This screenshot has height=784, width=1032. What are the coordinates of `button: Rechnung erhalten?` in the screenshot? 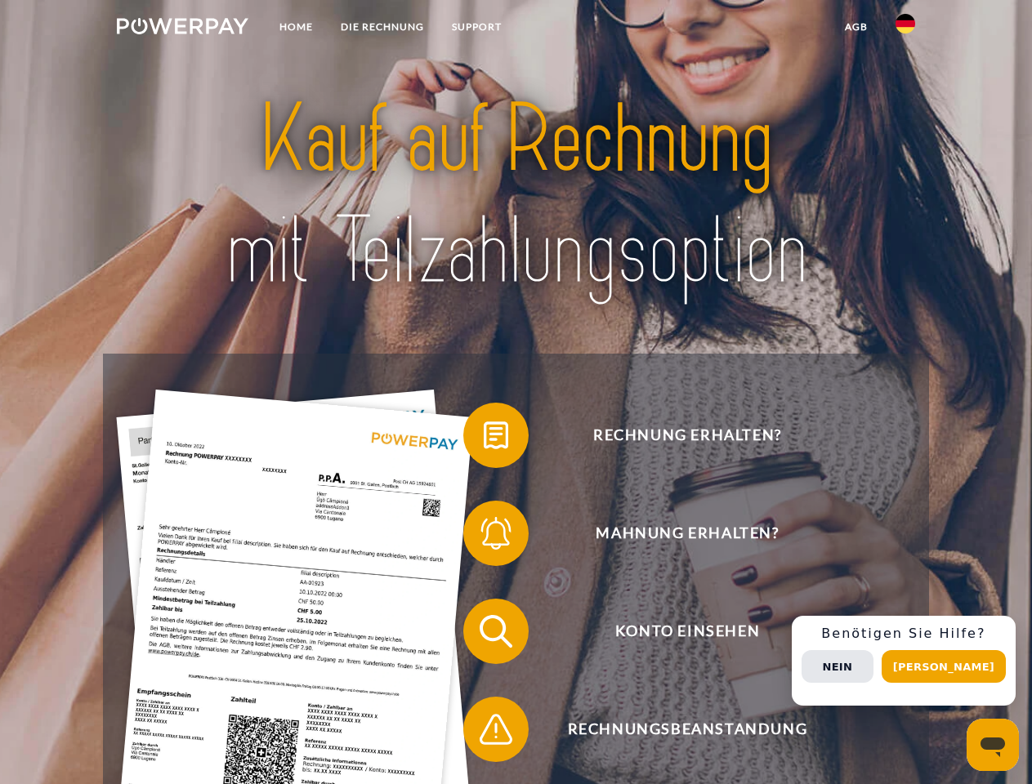 It's located at (676, 435).